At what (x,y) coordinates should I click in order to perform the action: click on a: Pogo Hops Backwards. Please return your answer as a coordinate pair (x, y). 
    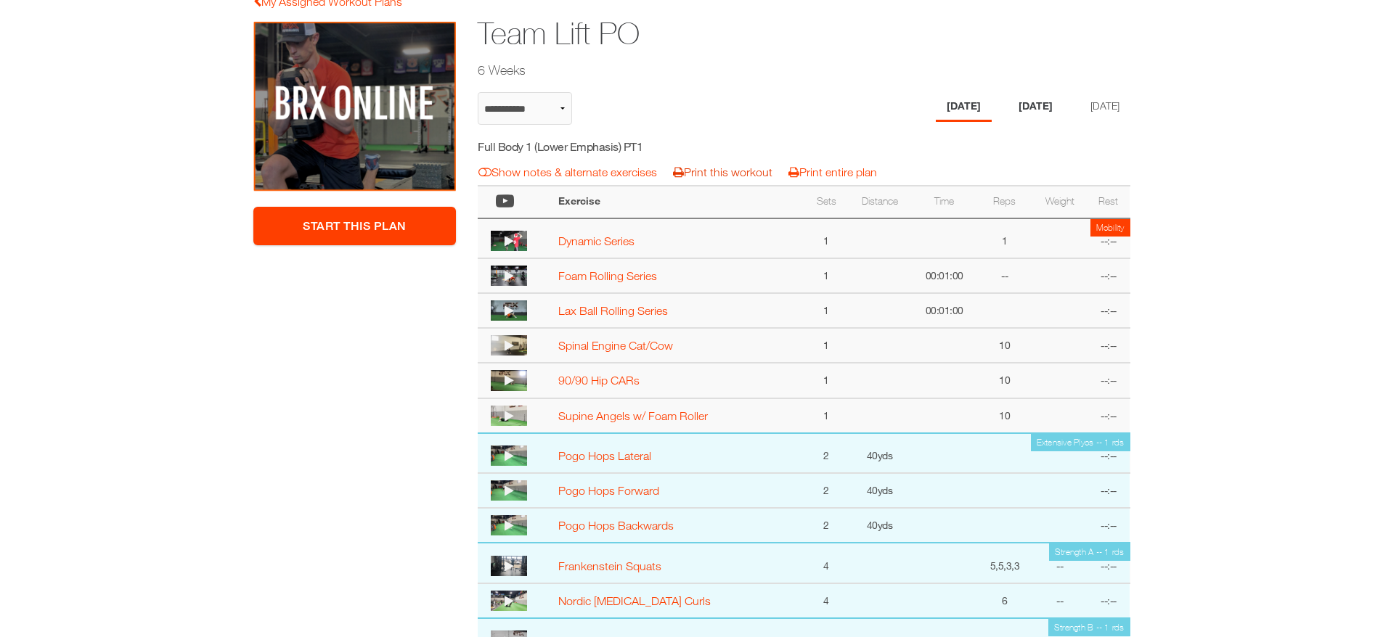
    Looking at the image, I should click on (616, 526).